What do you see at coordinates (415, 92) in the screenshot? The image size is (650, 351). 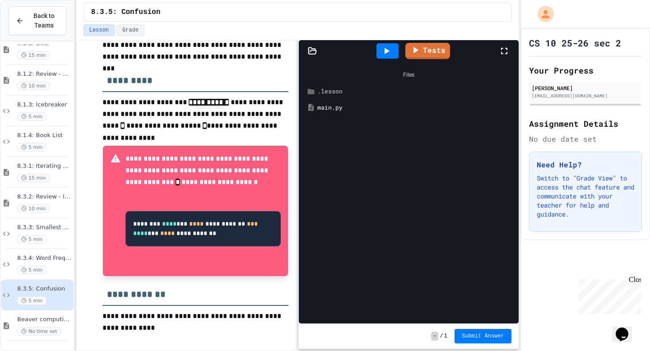 I see `div: .lesson` at bounding box center [415, 92].